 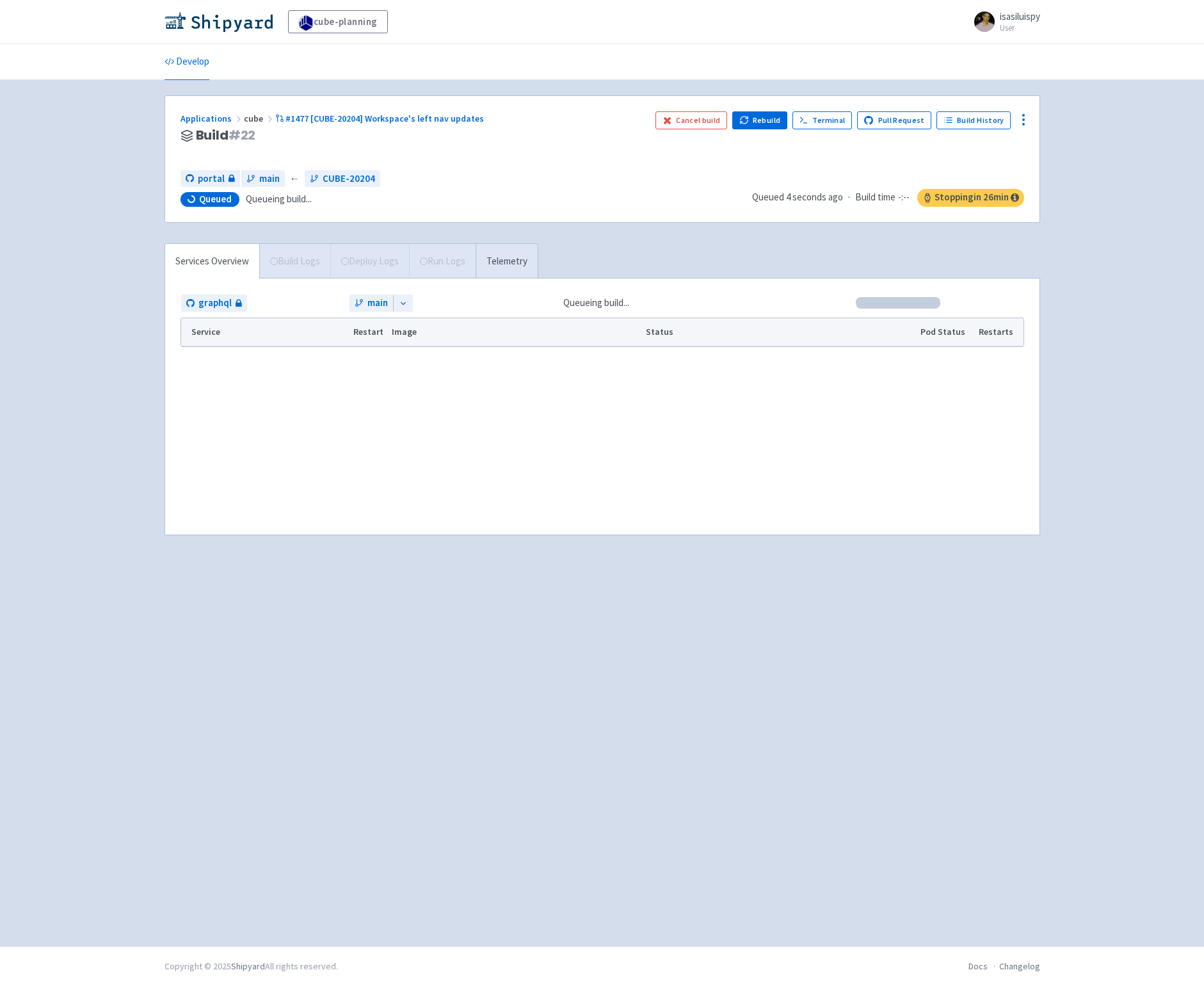 What do you see at coordinates (242, 135) in the screenshot?
I see `span: # 22` at bounding box center [242, 135].